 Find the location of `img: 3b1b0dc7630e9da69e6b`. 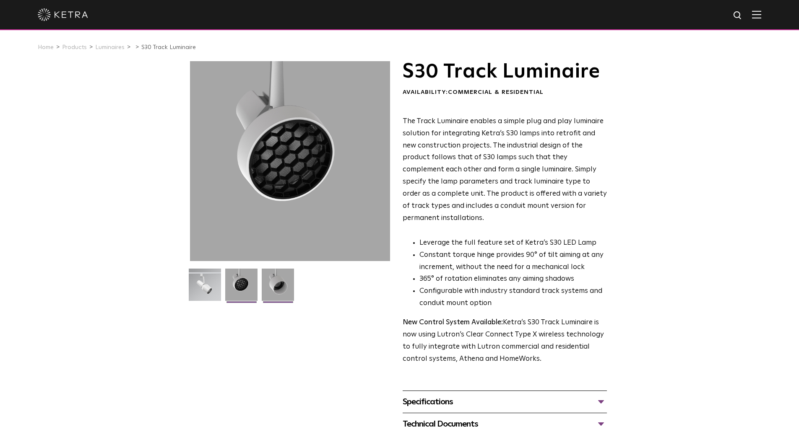

img: 3b1b0dc7630e9da69e6b is located at coordinates (241, 288).